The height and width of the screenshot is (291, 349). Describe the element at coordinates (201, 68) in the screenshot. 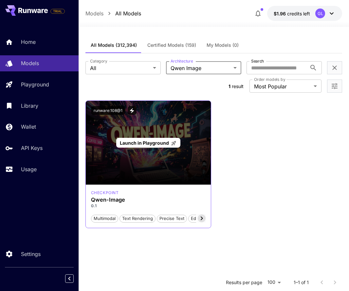

I see `span: Qwen Image` at that location.